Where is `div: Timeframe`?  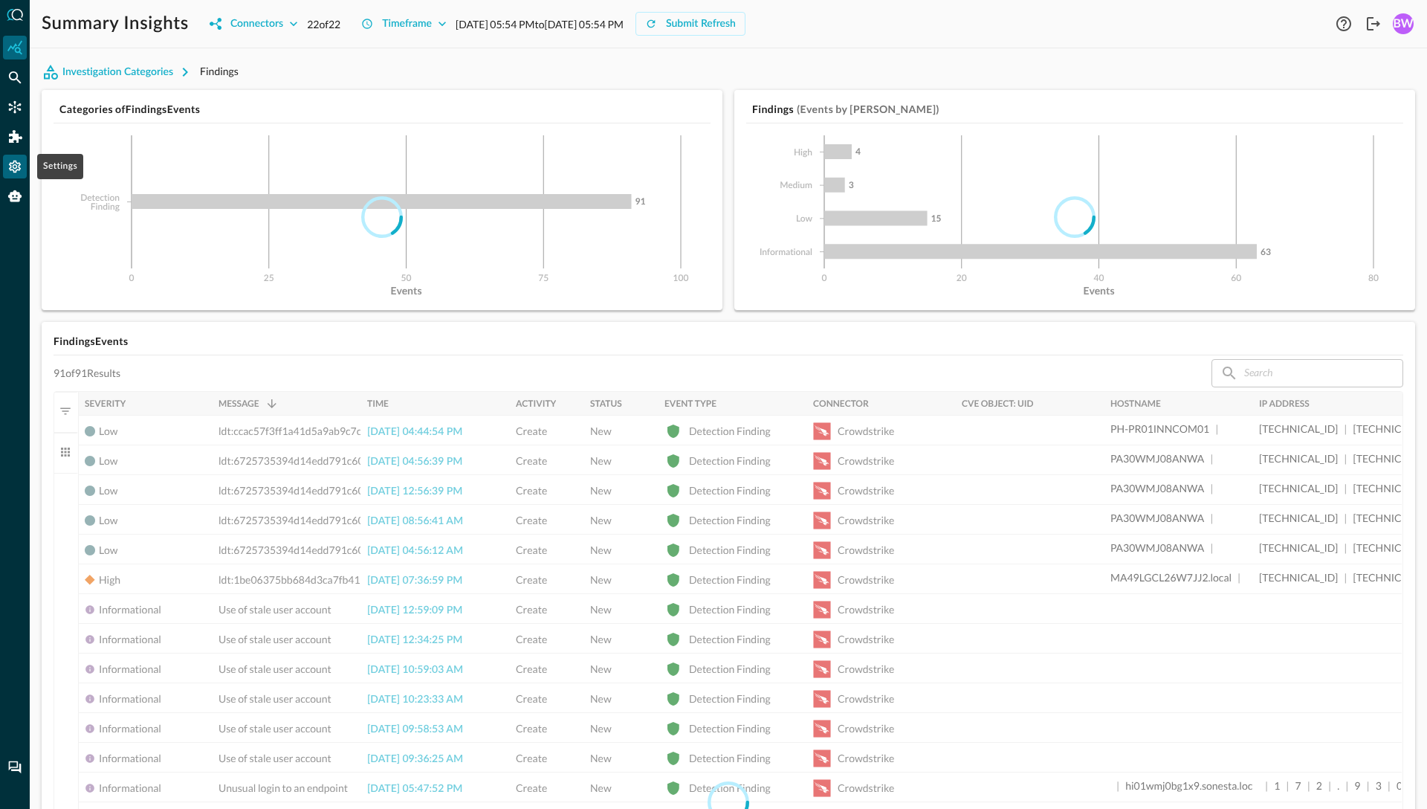 div: Timeframe is located at coordinates (407, 24).